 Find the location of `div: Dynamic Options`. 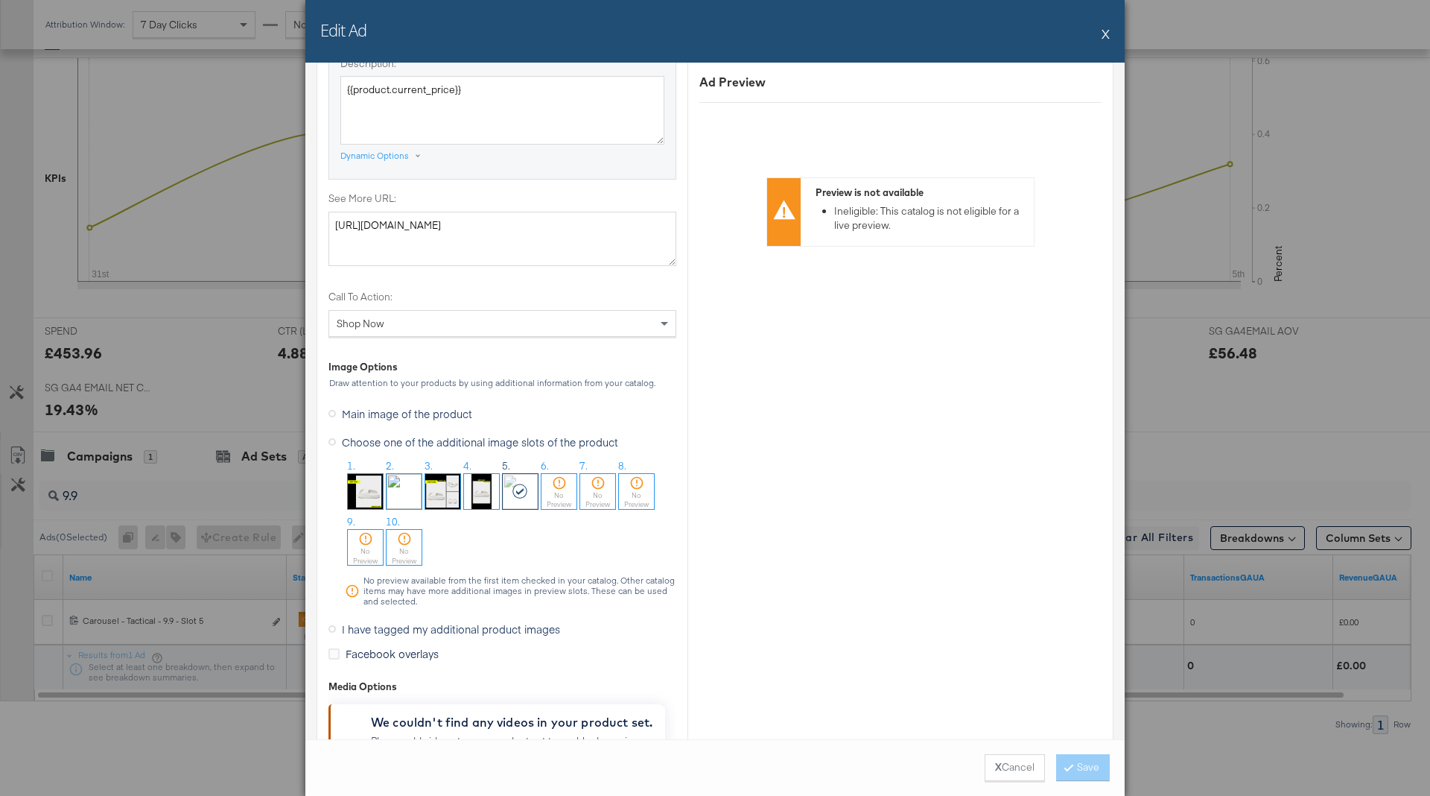

div: Dynamic Options is located at coordinates (375, 156).